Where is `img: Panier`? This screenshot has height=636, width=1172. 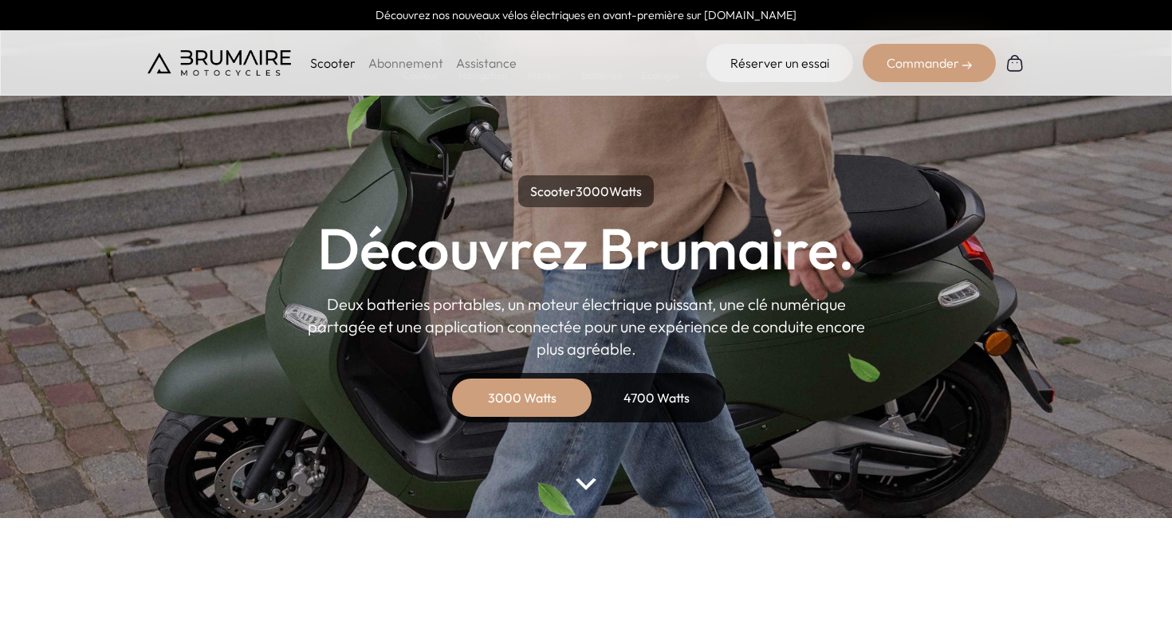 img: Panier is located at coordinates (1015, 63).